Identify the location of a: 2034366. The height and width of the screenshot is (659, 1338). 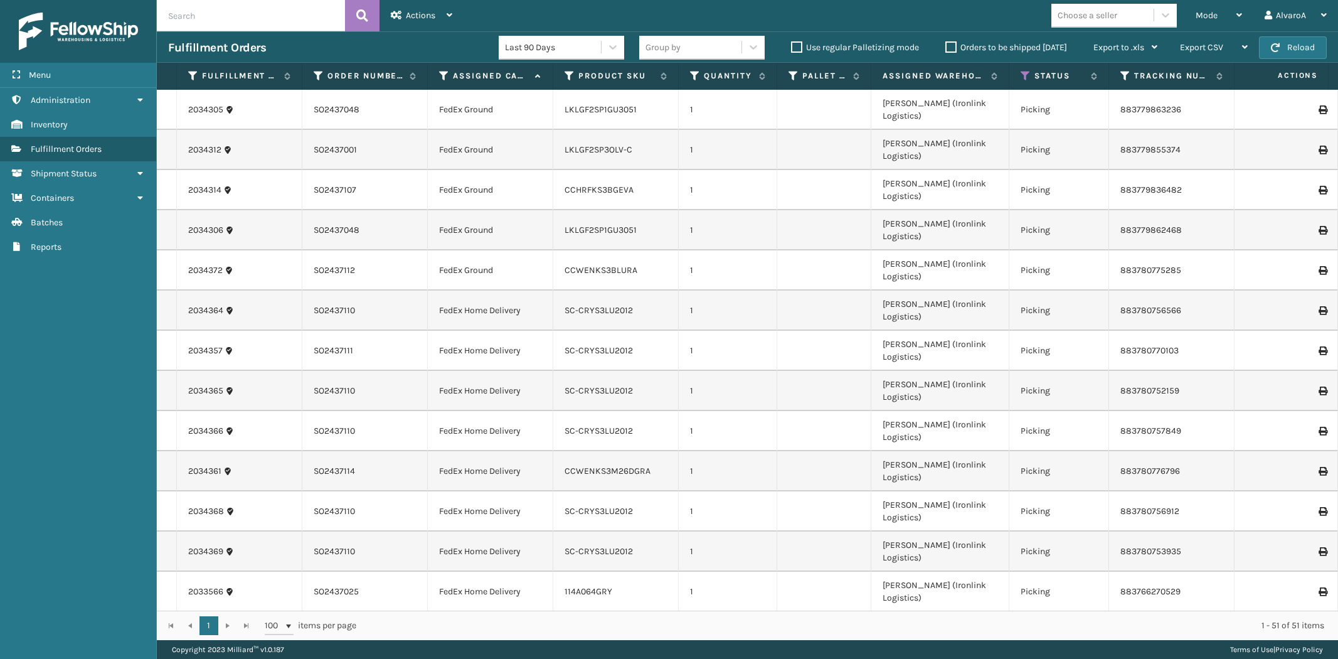
(206, 431).